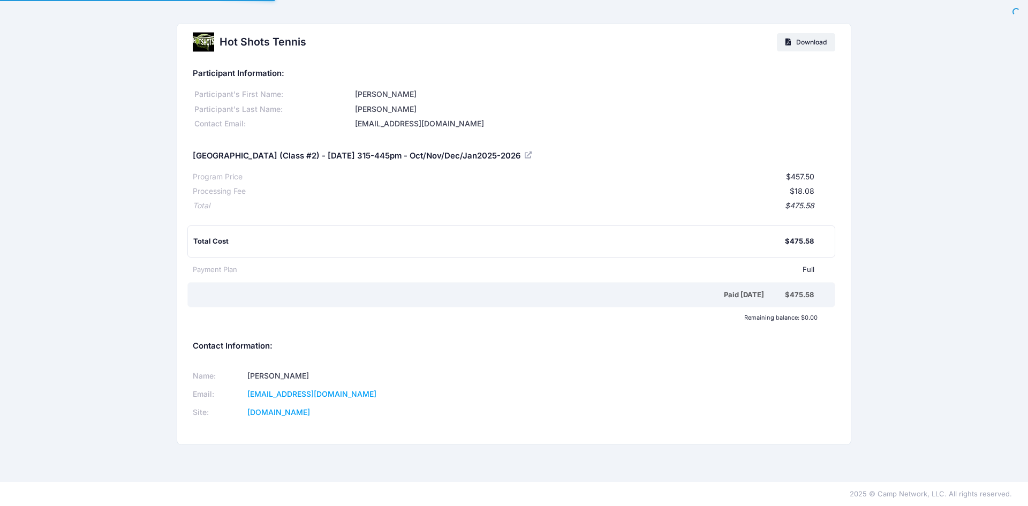 This screenshot has width=1028, height=506. What do you see at coordinates (218, 395) in the screenshot?
I see `td: Email:` at bounding box center [218, 395].